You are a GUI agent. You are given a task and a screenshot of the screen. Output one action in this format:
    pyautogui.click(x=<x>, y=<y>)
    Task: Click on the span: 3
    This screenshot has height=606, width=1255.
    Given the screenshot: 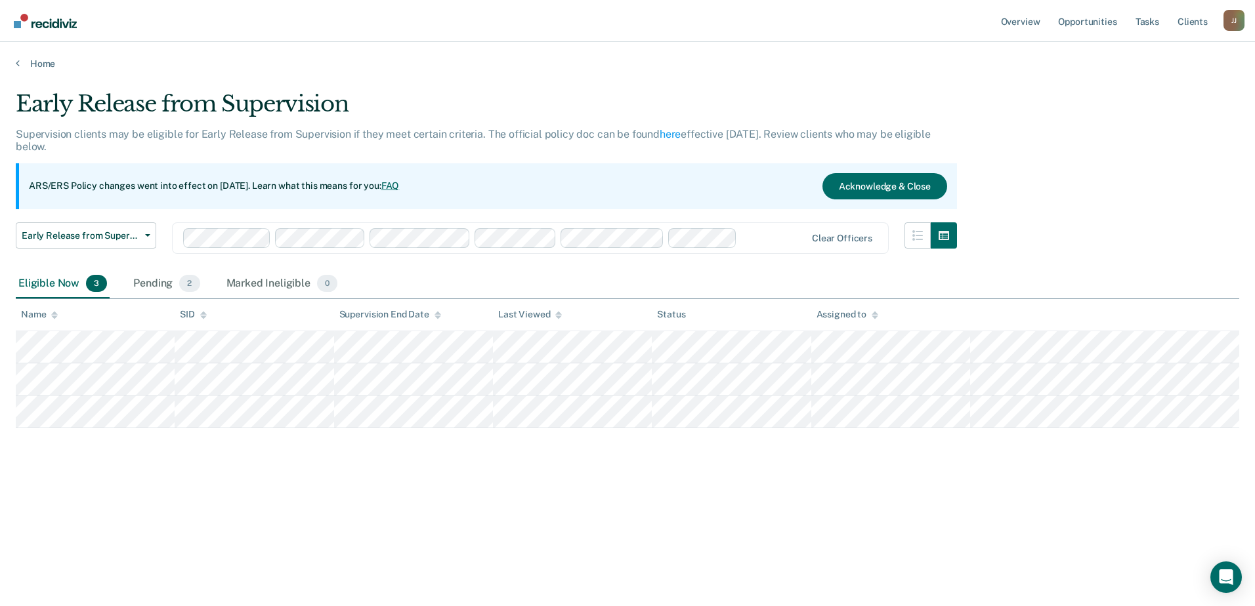 What is the action you would take?
    pyautogui.click(x=96, y=283)
    